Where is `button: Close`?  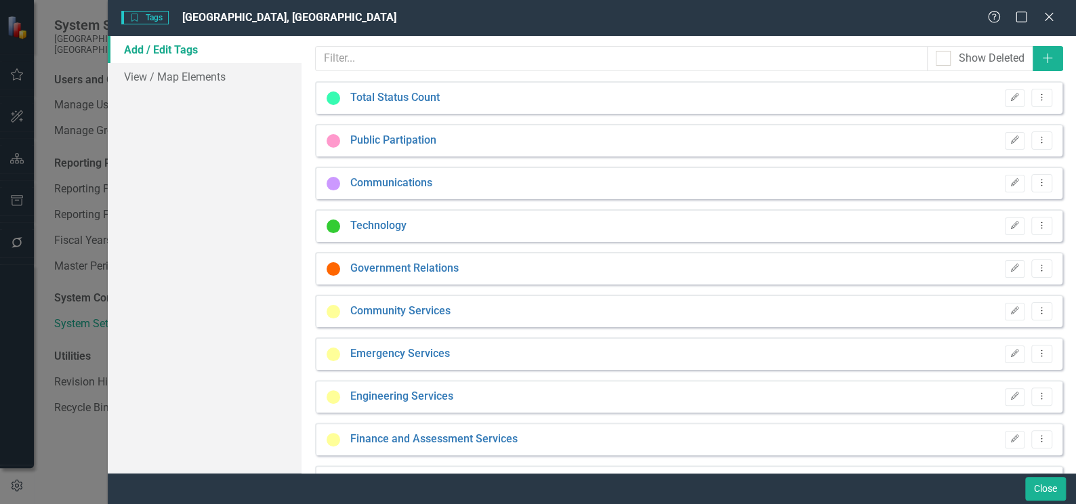 button: Close is located at coordinates (1046, 489).